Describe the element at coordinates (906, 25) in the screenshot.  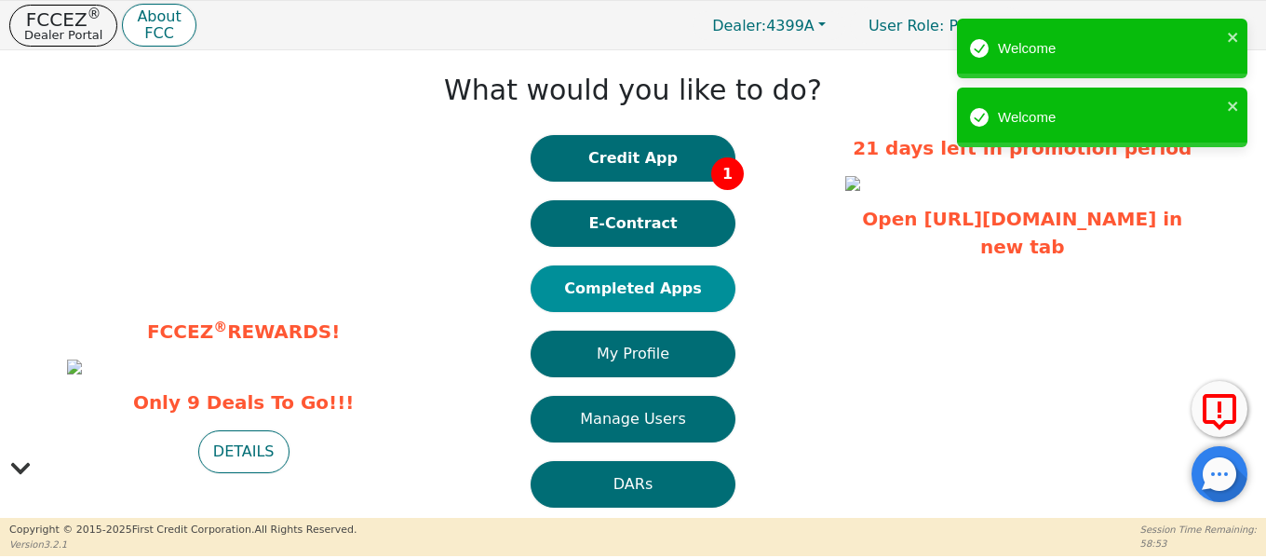
I see `span: User Role :` at that location.